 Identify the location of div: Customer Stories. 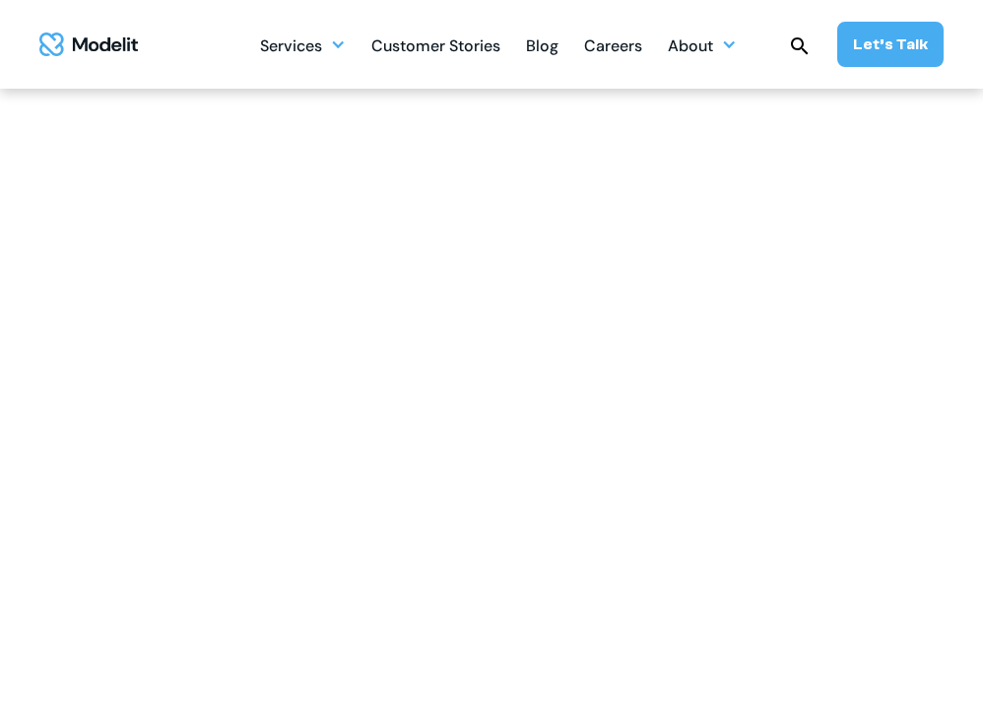
(435, 47).